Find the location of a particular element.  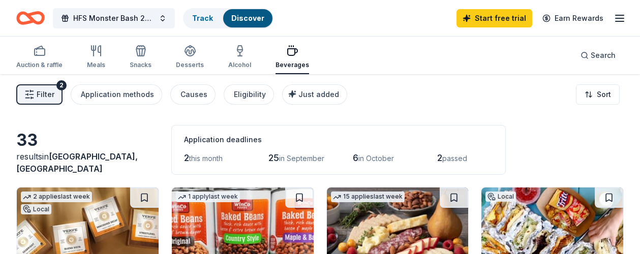

button: Filter2 is located at coordinates (39, 95).